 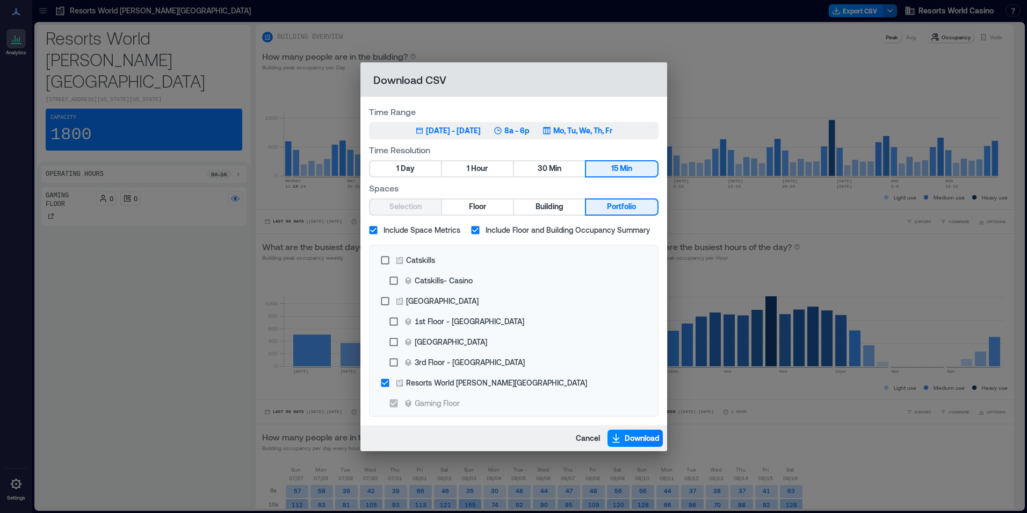 What do you see at coordinates (588, 438) in the screenshot?
I see `span: Cancel` at bounding box center [588, 438].